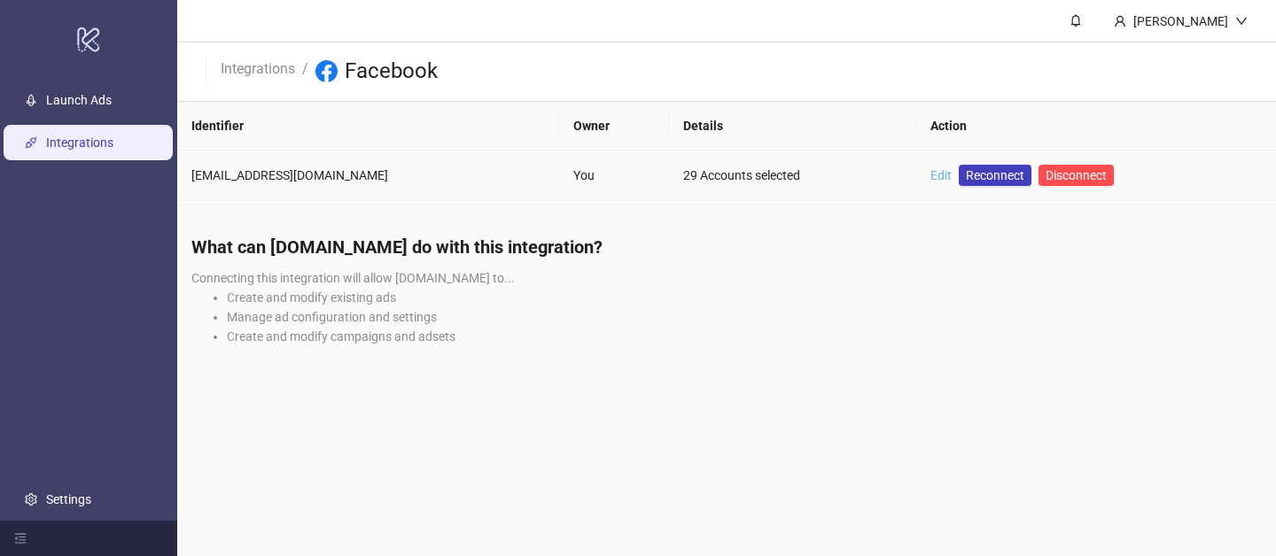  What do you see at coordinates (744, 337) in the screenshot?
I see `li: Create and modify campaigns and adsets` at bounding box center [744, 337].